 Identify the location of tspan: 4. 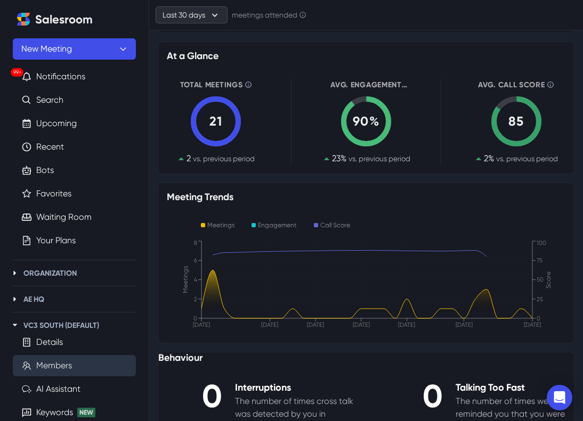
(195, 280).